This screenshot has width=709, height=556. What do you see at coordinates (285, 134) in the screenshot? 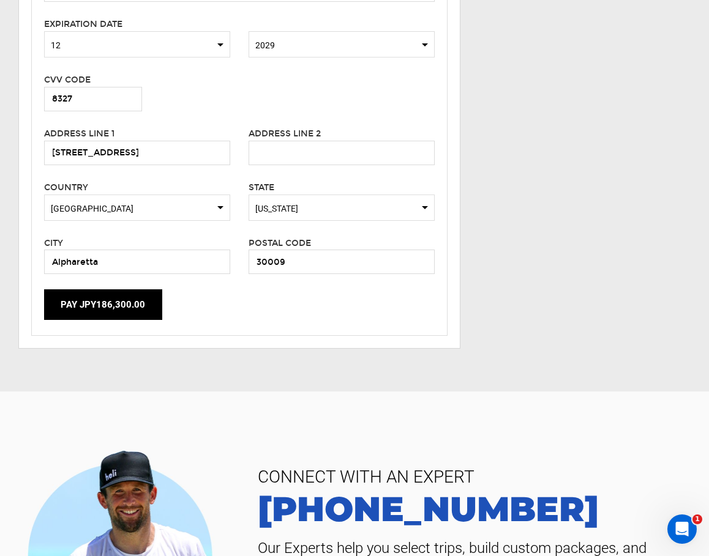
I see `label: Address Line 2` at bounding box center [285, 134].